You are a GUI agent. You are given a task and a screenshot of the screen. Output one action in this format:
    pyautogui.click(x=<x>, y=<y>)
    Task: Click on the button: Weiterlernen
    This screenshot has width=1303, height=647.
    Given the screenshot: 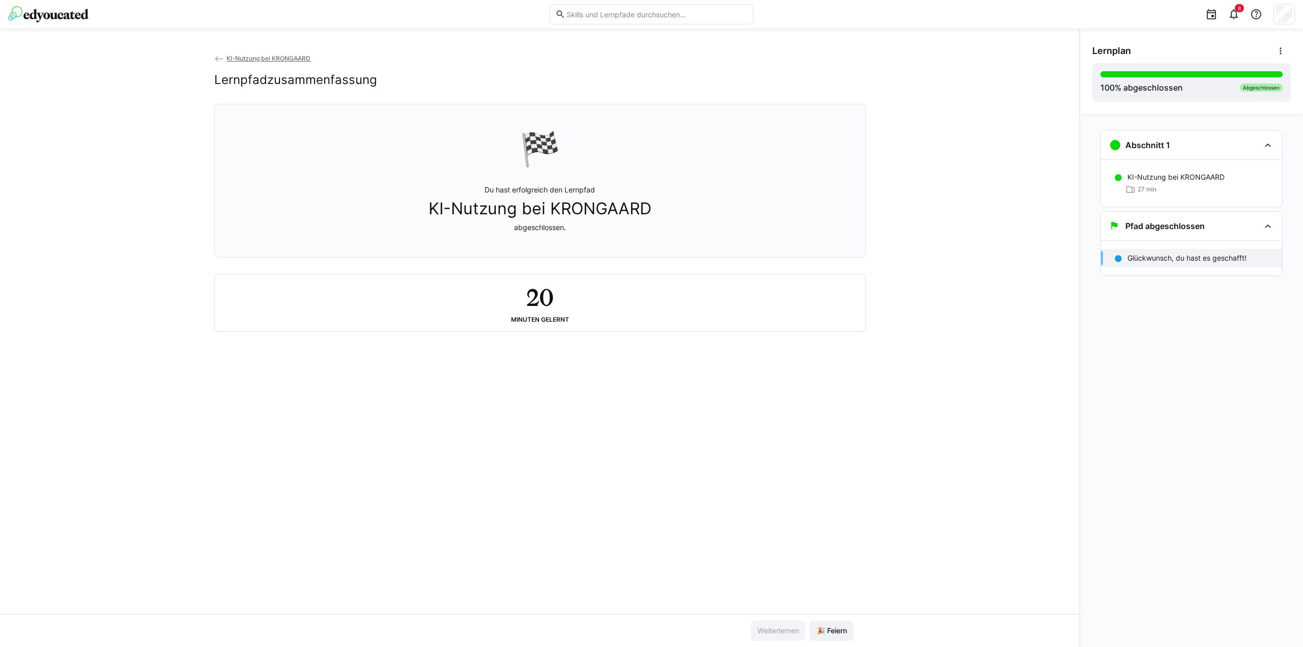 What is the action you would take?
    pyautogui.click(x=778, y=631)
    